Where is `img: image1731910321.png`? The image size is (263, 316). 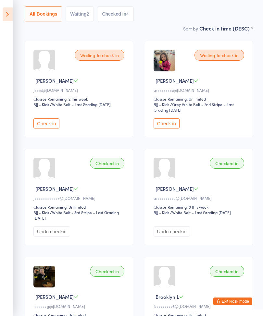 img: image1731910321.png is located at coordinates (164, 60).